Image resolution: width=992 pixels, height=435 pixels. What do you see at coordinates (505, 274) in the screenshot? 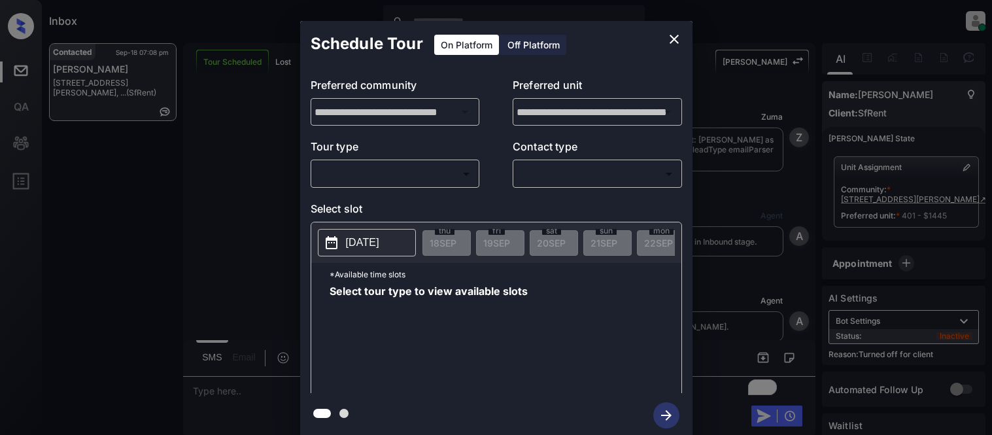
I see `p: *Available time slots` at bounding box center [505, 274].